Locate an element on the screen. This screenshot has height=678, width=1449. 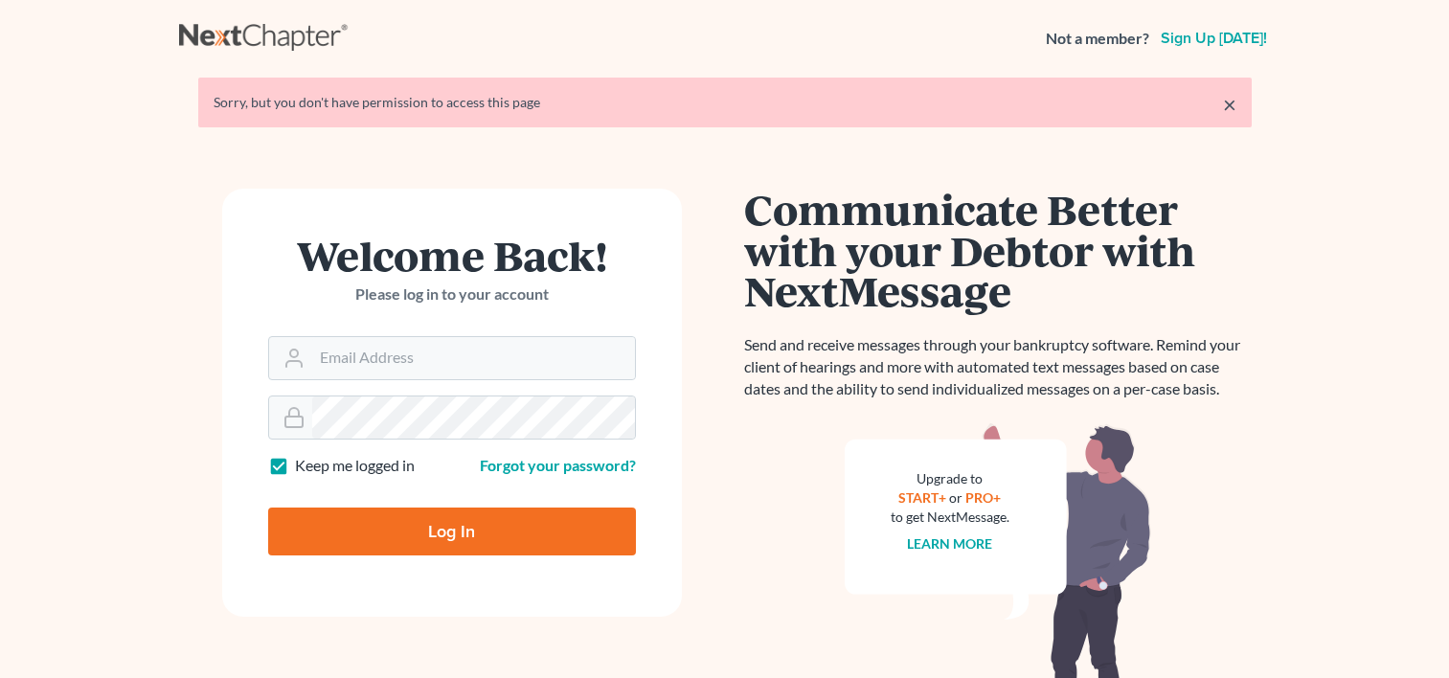
label: Keep me logged in is located at coordinates (354, 465).